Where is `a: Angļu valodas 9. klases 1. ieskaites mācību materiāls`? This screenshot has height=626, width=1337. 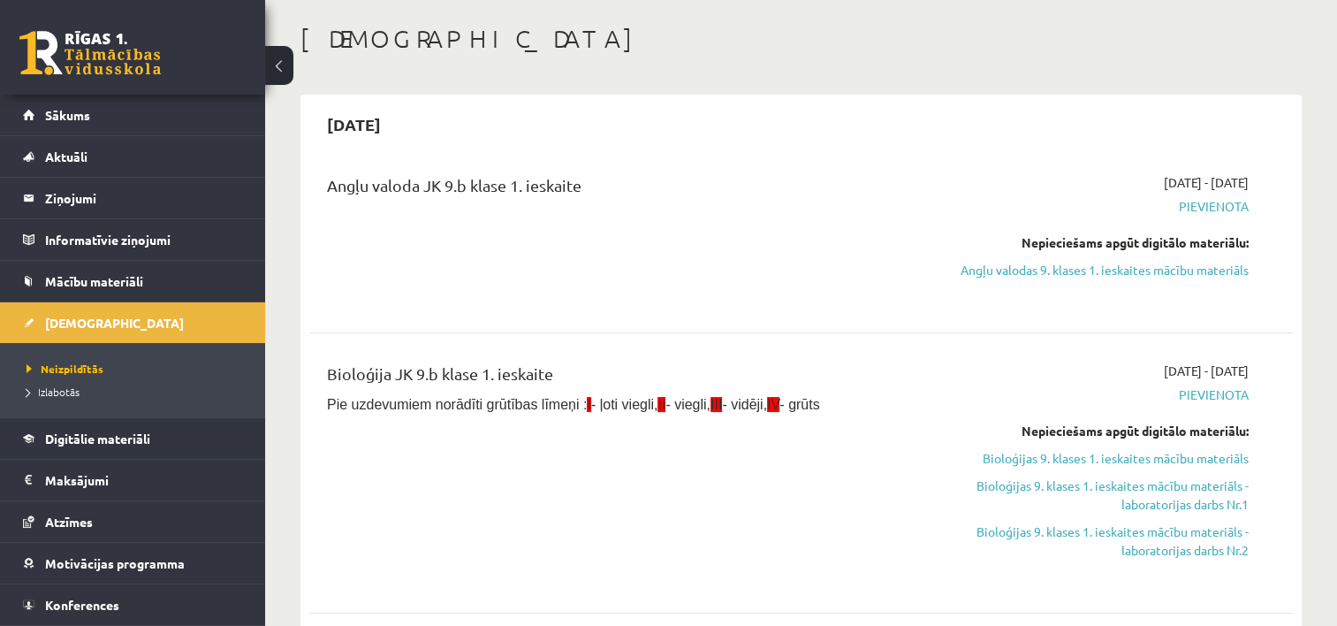 a: Angļu valodas 9. klases 1. ieskaites mācību materiāls is located at coordinates (1104, 269).